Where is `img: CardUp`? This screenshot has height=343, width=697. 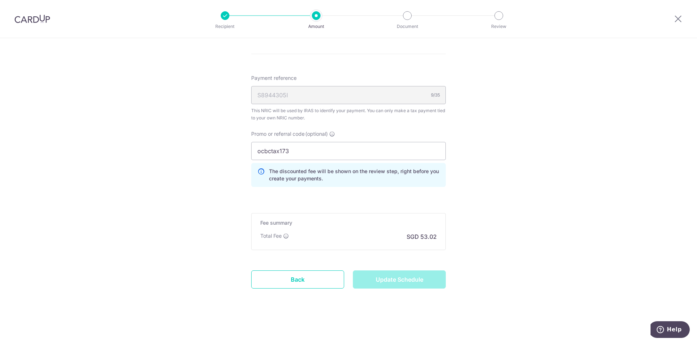
img: CardUp is located at coordinates (32, 19).